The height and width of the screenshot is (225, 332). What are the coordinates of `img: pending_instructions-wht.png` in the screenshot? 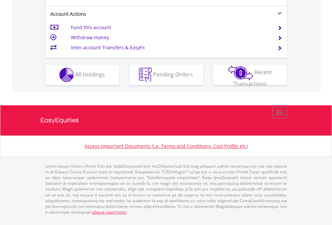 It's located at (145, 75).